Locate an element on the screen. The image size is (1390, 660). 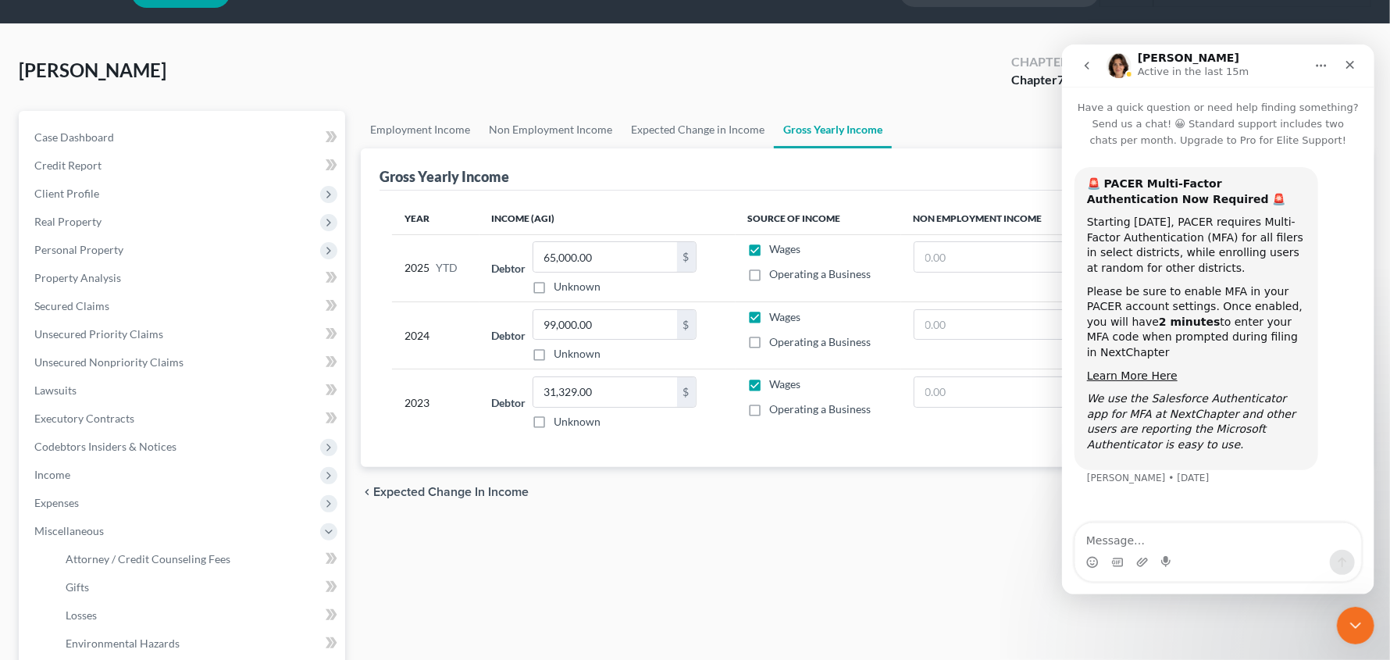
a: Secured Claims is located at coordinates (183, 306).